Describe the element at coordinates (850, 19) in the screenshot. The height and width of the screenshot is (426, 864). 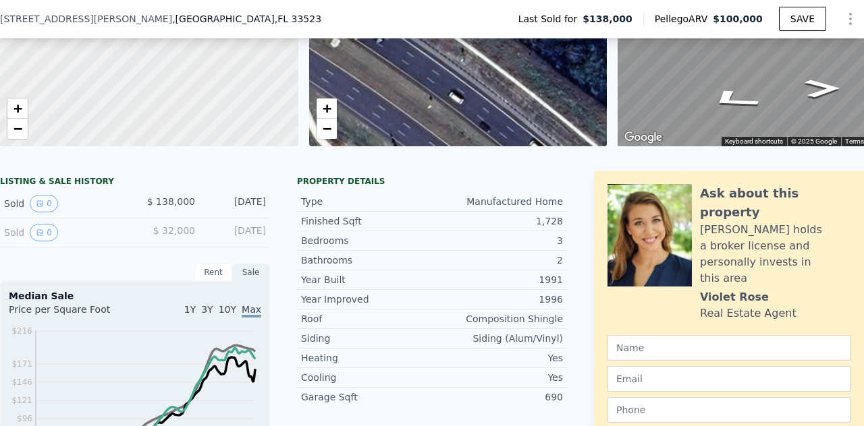
I see `button: Show Options` at that location.